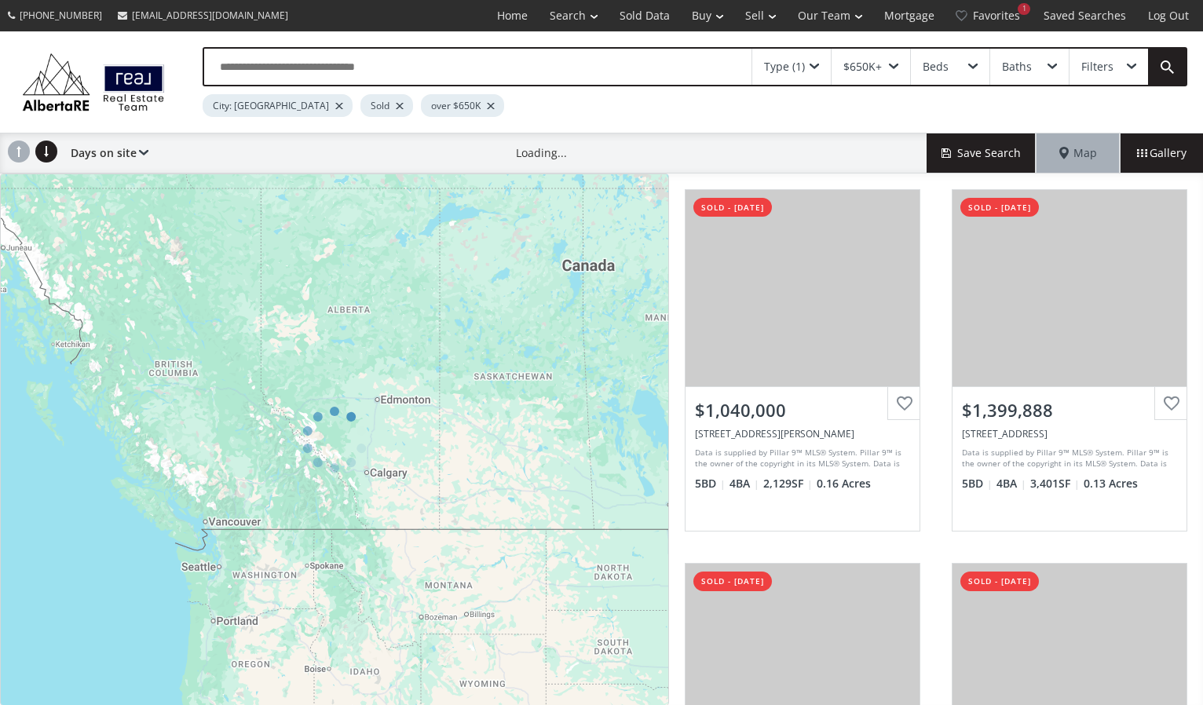 This screenshot has height=705, width=1203. What do you see at coordinates (1054, 484) in the screenshot?
I see `span: 3,401 SF` at bounding box center [1054, 484].